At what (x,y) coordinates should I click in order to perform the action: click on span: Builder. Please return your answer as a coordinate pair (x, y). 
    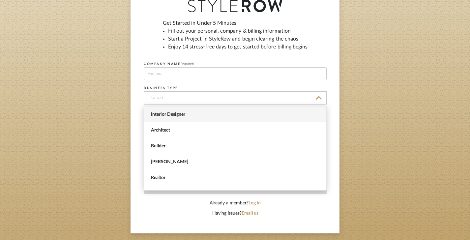
    Looking at the image, I should click on (236, 146).